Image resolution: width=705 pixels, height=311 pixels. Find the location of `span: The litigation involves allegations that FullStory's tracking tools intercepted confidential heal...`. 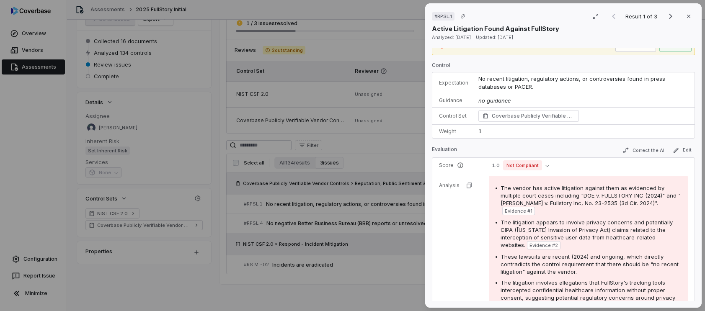

span: The litigation involves allegations that FullStory's tracking tools intercepted confidential heal... is located at coordinates (588, 294).